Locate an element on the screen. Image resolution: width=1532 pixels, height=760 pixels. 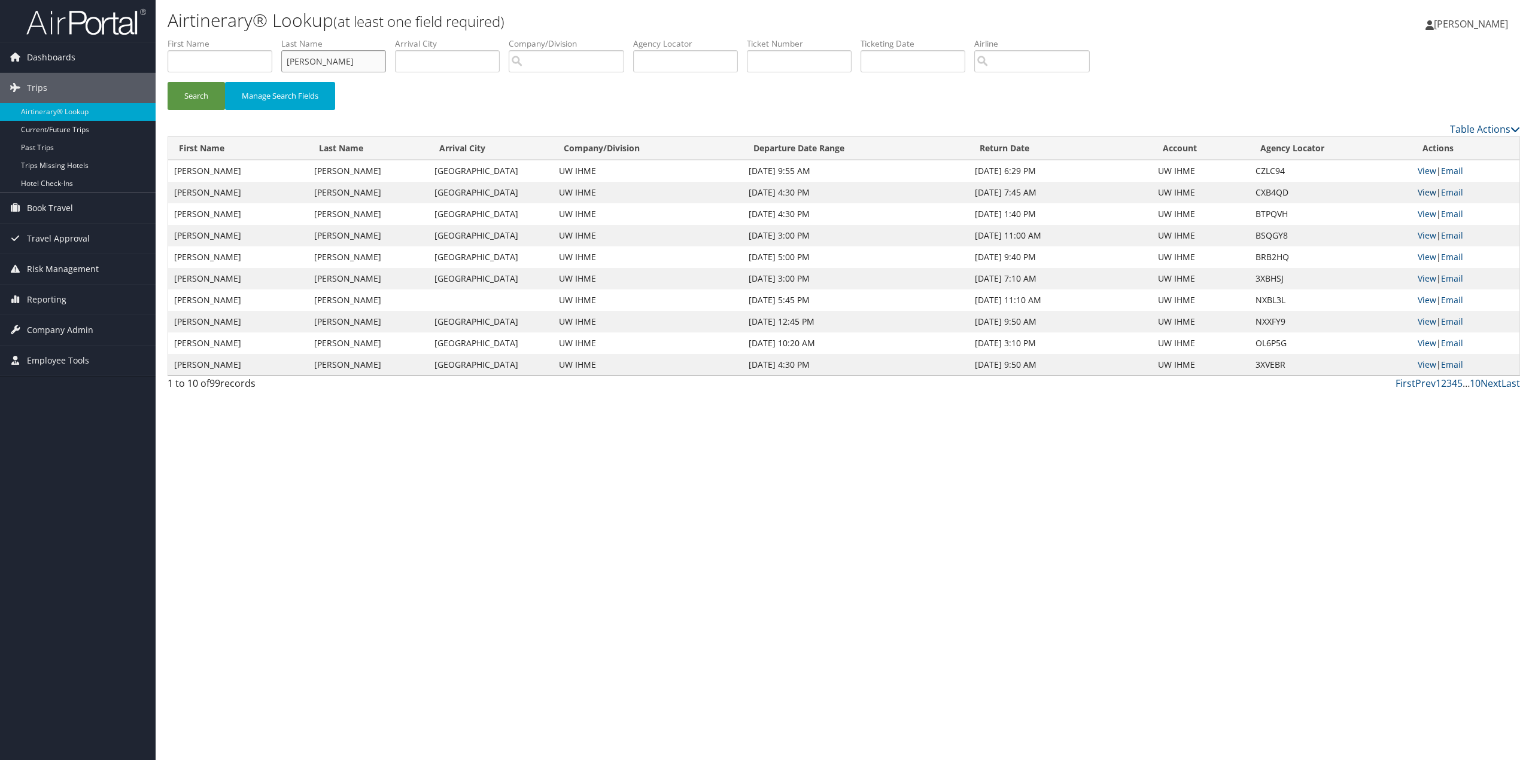
td: 3XVEBR is located at coordinates (1330, 365).